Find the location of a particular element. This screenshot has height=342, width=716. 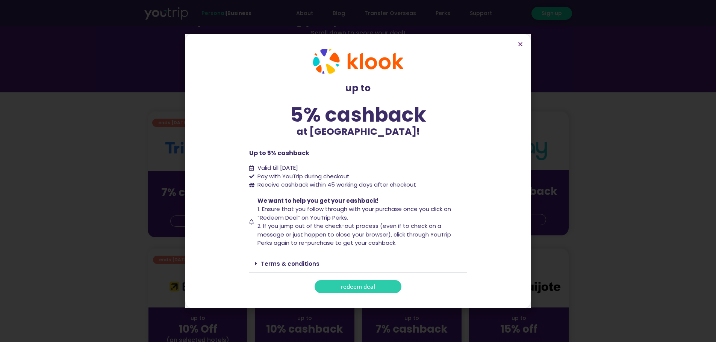

a: Terms & conditions is located at coordinates (290, 264).